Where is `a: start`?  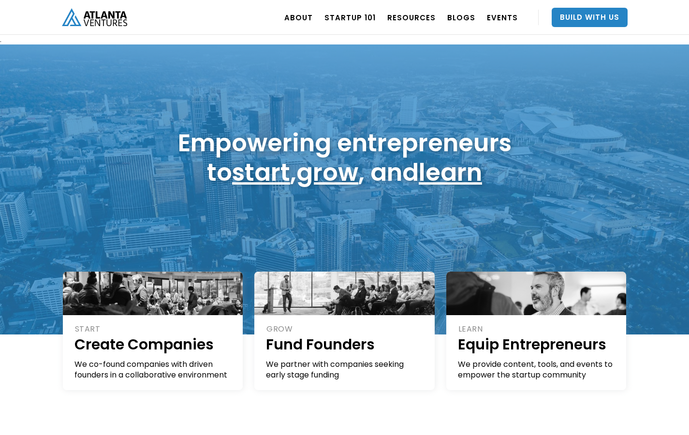 a: start is located at coordinates (261, 172).